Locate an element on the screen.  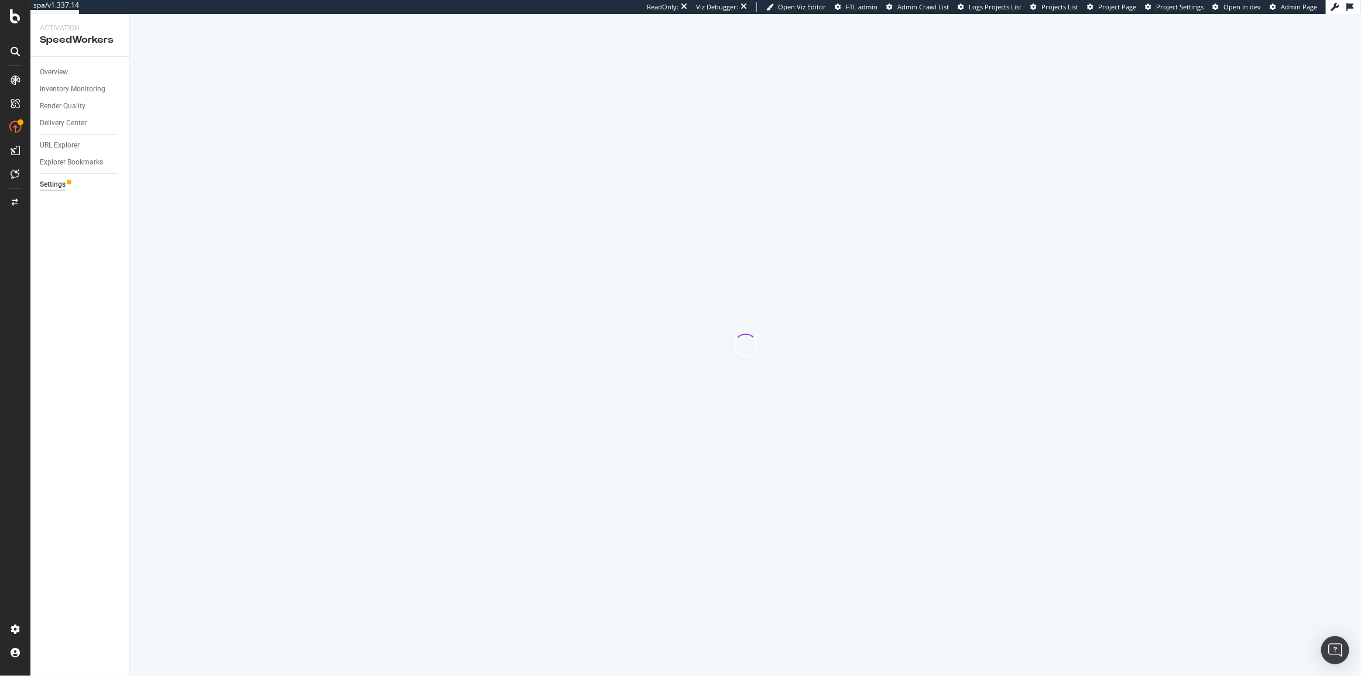
div: Render Quality is located at coordinates (63, 106).